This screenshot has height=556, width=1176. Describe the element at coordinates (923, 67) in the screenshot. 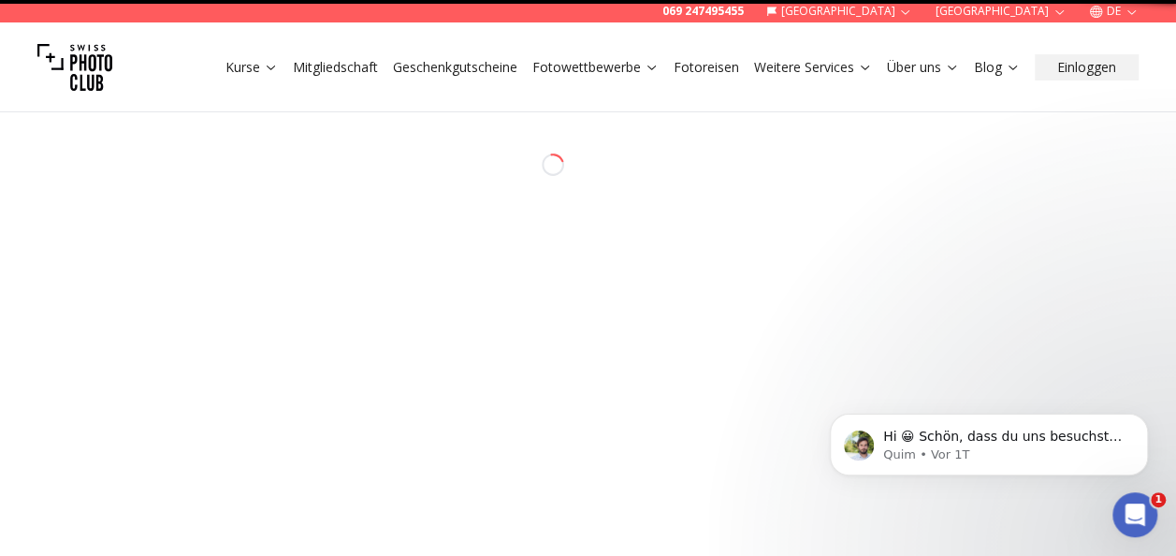

I see `a: Über uns` at that location.